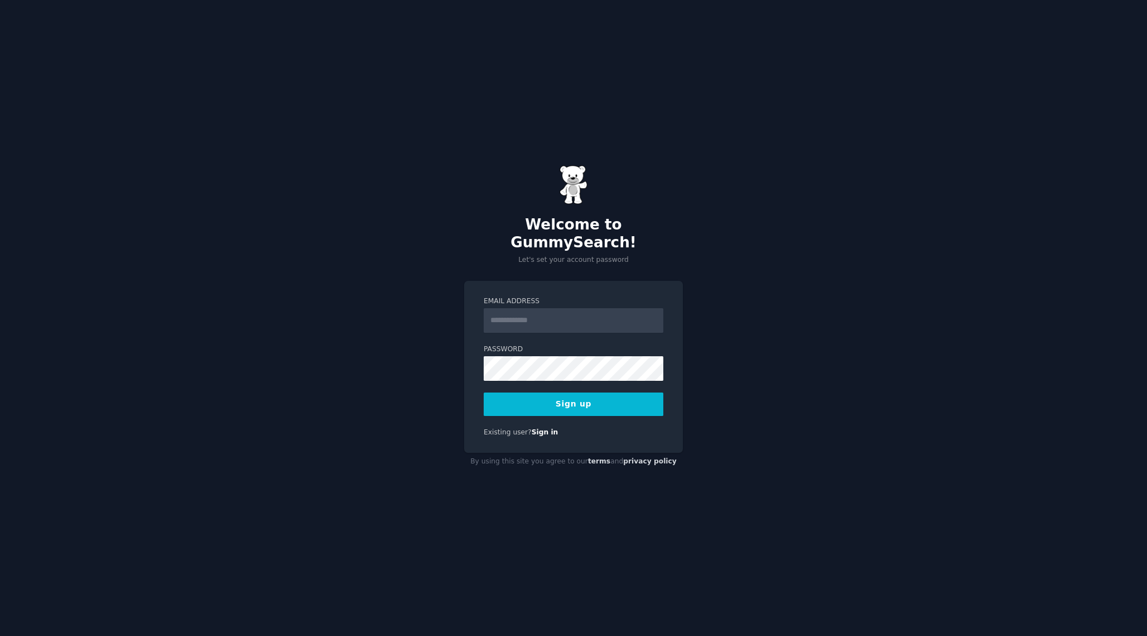 The height and width of the screenshot is (636, 1147). Describe the element at coordinates (574, 260) in the screenshot. I see `p: Let's set your account password` at that location.